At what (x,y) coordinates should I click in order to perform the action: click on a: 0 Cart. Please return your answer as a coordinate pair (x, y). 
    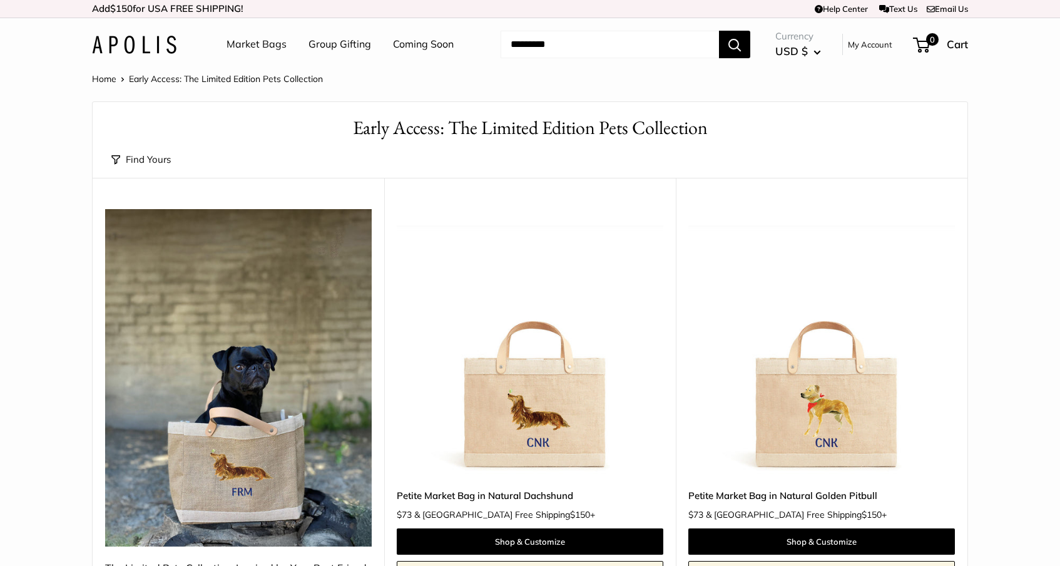
    Looking at the image, I should click on (941, 44).